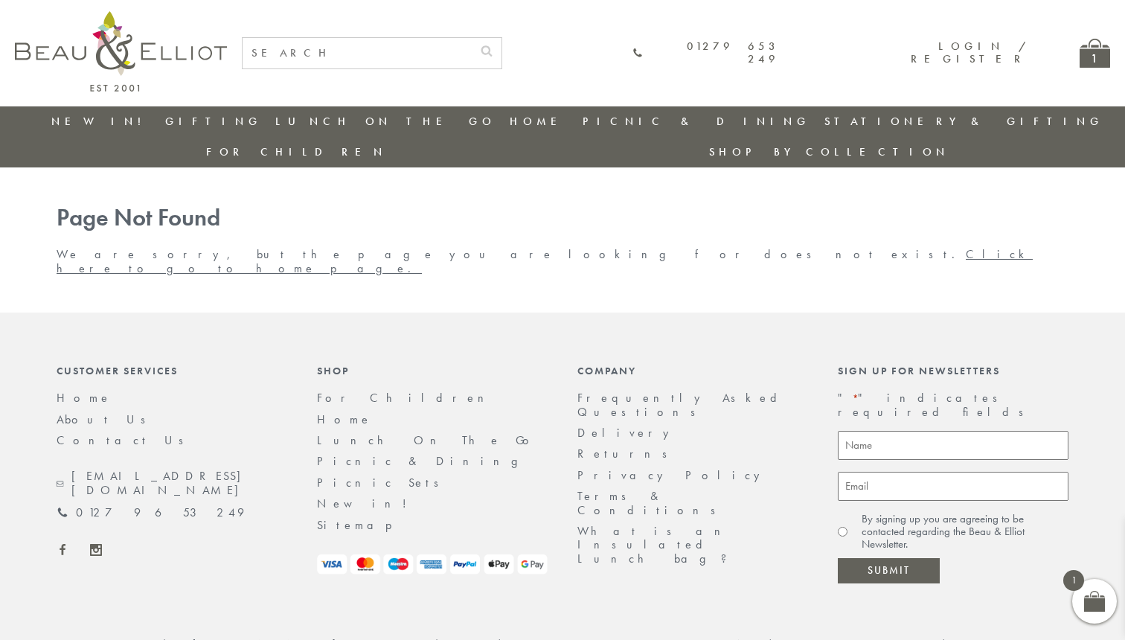 The width and height of the screenshot is (1125, 640). Describe the element at coordinates (106, 419) in the screenshot. I see `a: About Us` at that location.